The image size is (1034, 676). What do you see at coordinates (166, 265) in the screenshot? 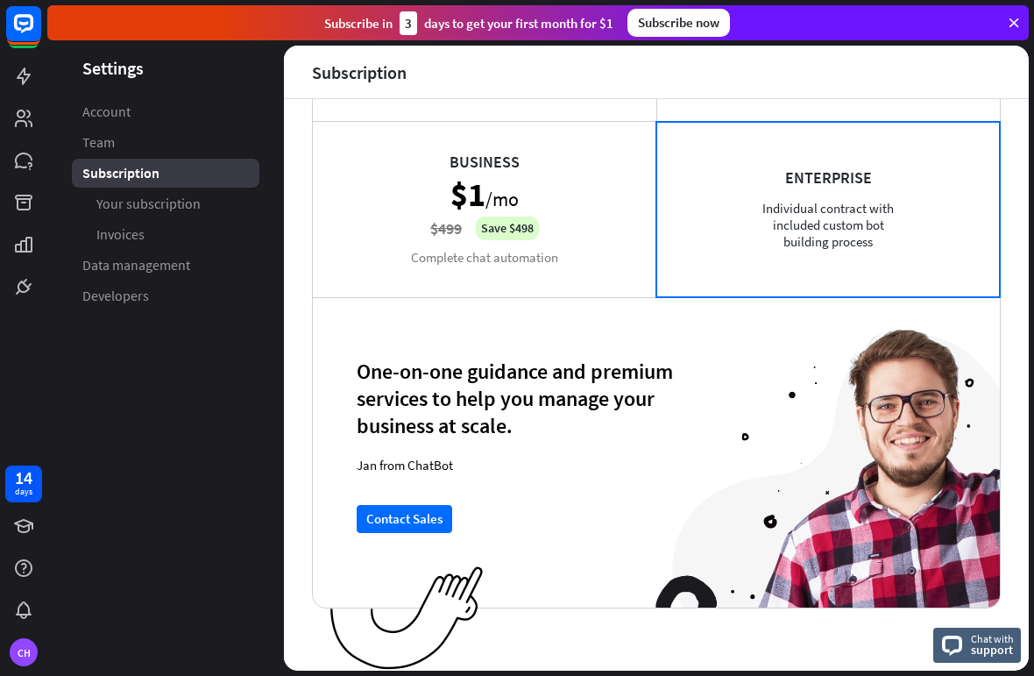
I see `a: Data management` at bounding box center [166, 265].